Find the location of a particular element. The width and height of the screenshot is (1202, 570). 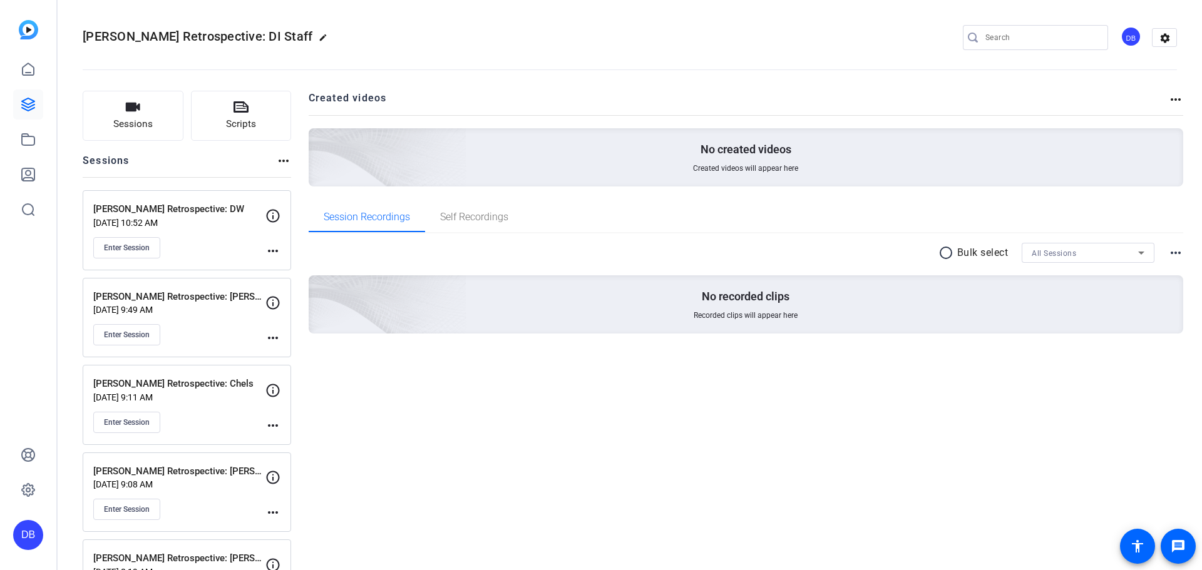

img: blue-gradient.svg is located at coordinates (28, 29).